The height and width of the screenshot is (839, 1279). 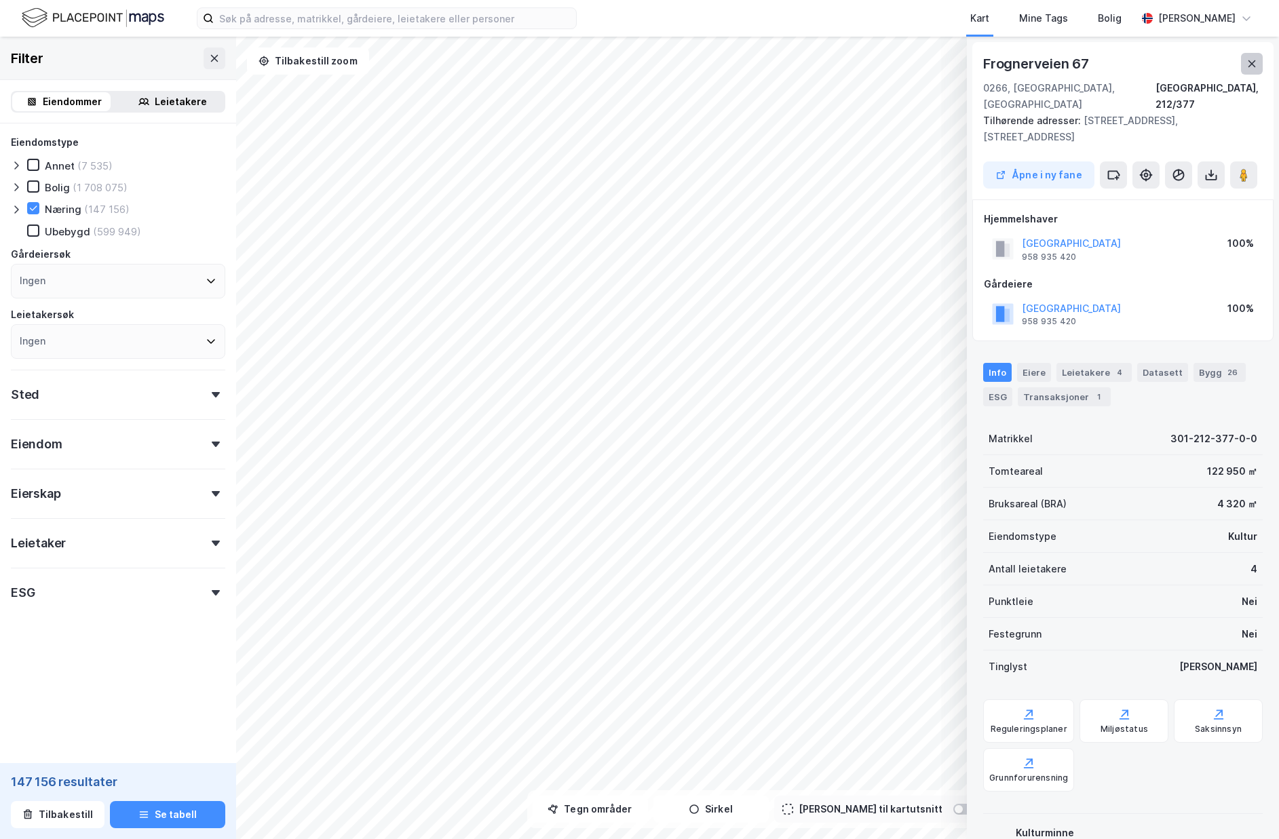 I want to click on div: Sted, so click(x=25, y=395).